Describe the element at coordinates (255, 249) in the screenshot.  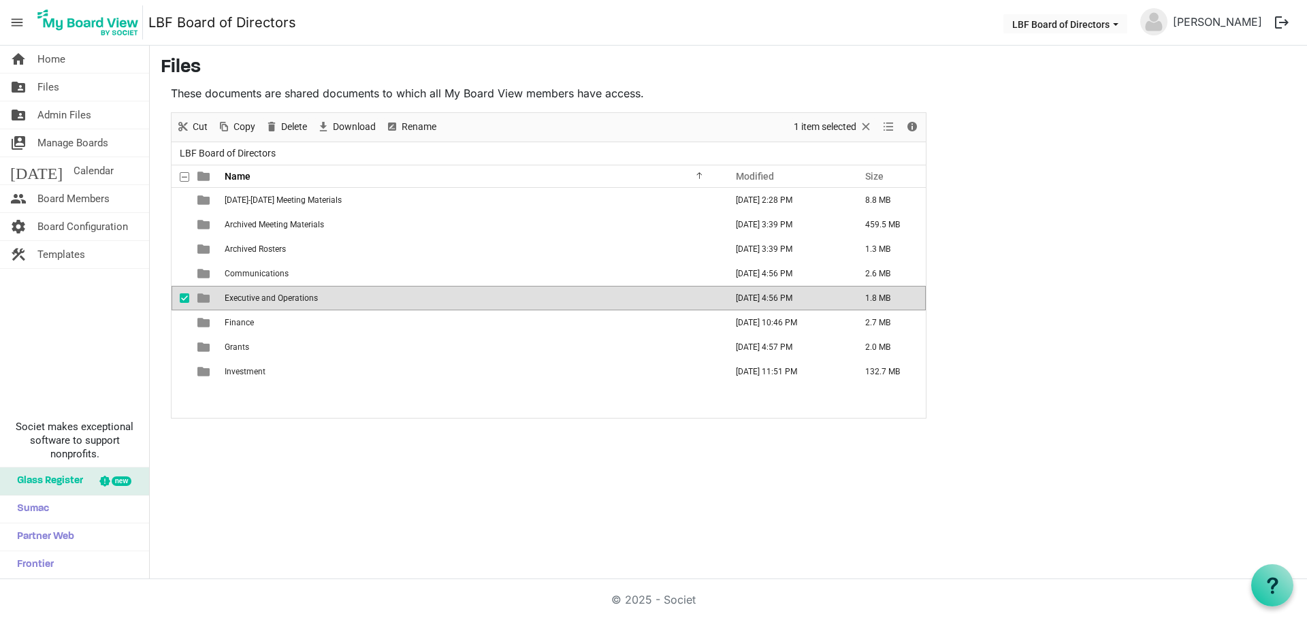
I see `span: Archived Rosters` at that location.